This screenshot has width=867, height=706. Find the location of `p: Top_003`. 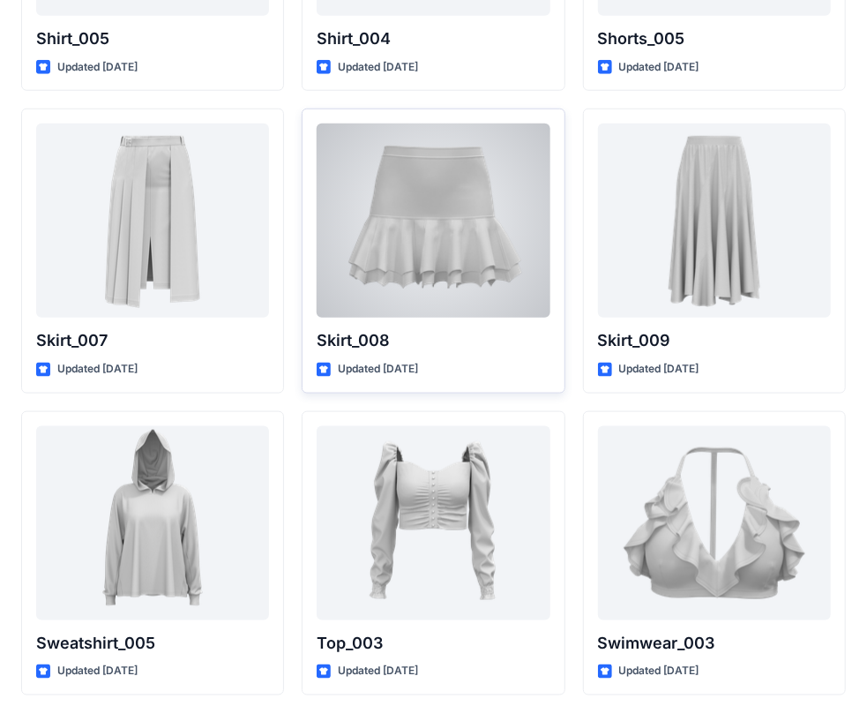

p: Top_003 is located at coordinates (433, 643).